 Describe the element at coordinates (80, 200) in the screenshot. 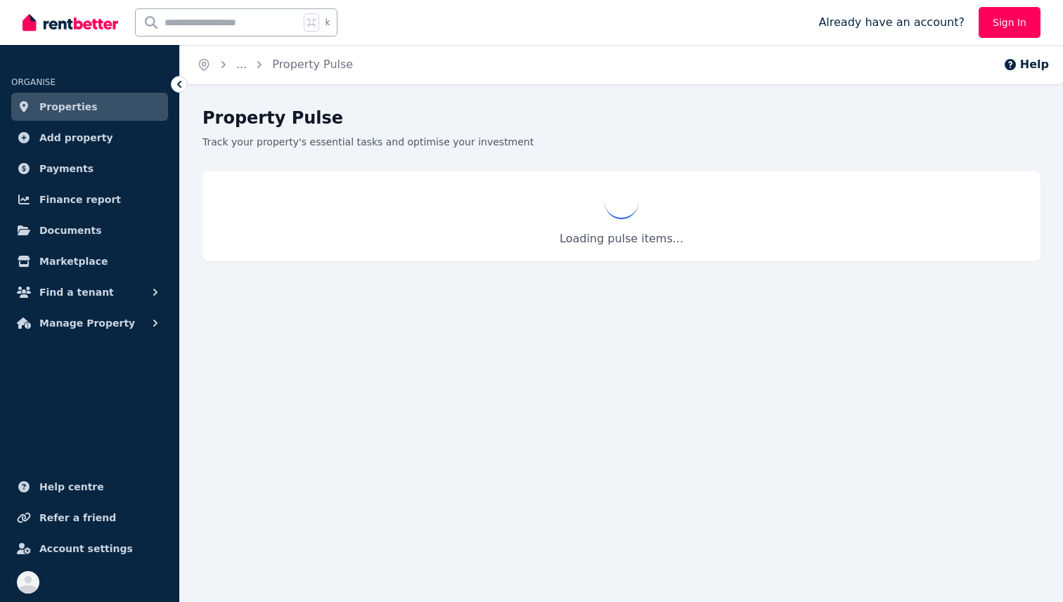

I see `span: Finance report` at that location.